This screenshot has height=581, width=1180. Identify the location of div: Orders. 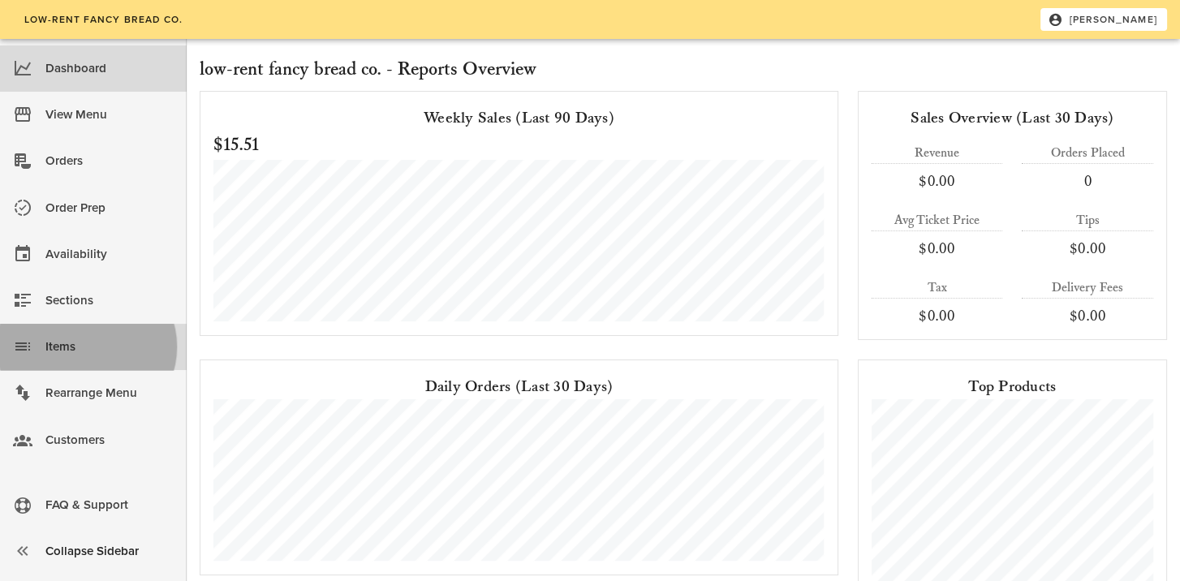
(110, 161).